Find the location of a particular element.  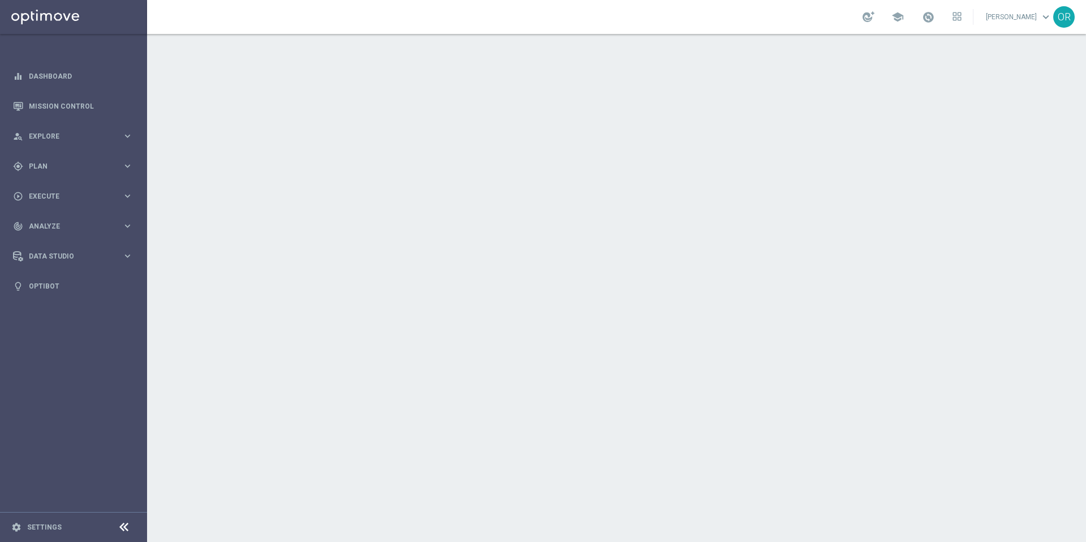

div: Mission Control is located at coordinates (73, 106).